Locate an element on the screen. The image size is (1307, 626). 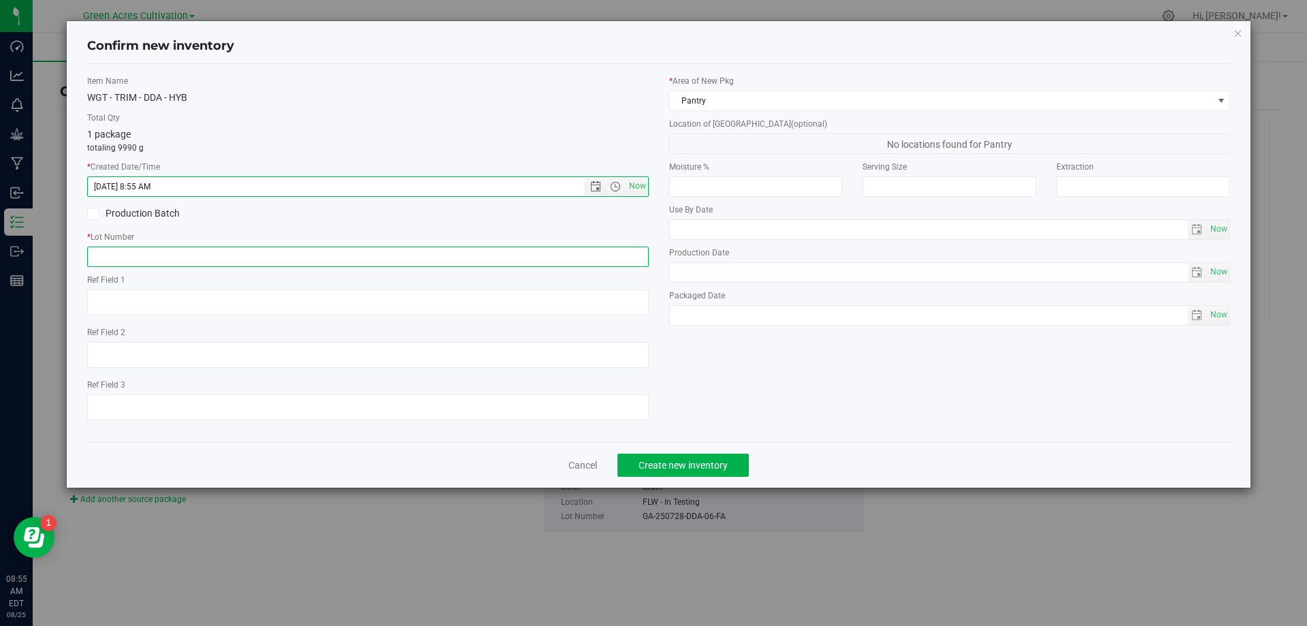
span: Open the date view is located at coordinates (596, 187).